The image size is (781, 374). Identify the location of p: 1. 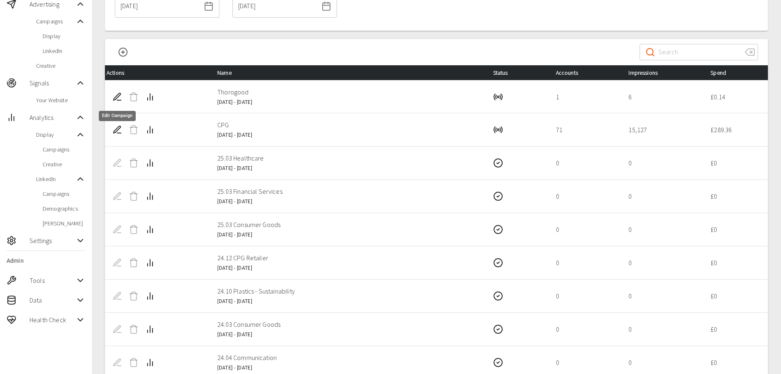
(586, 97).